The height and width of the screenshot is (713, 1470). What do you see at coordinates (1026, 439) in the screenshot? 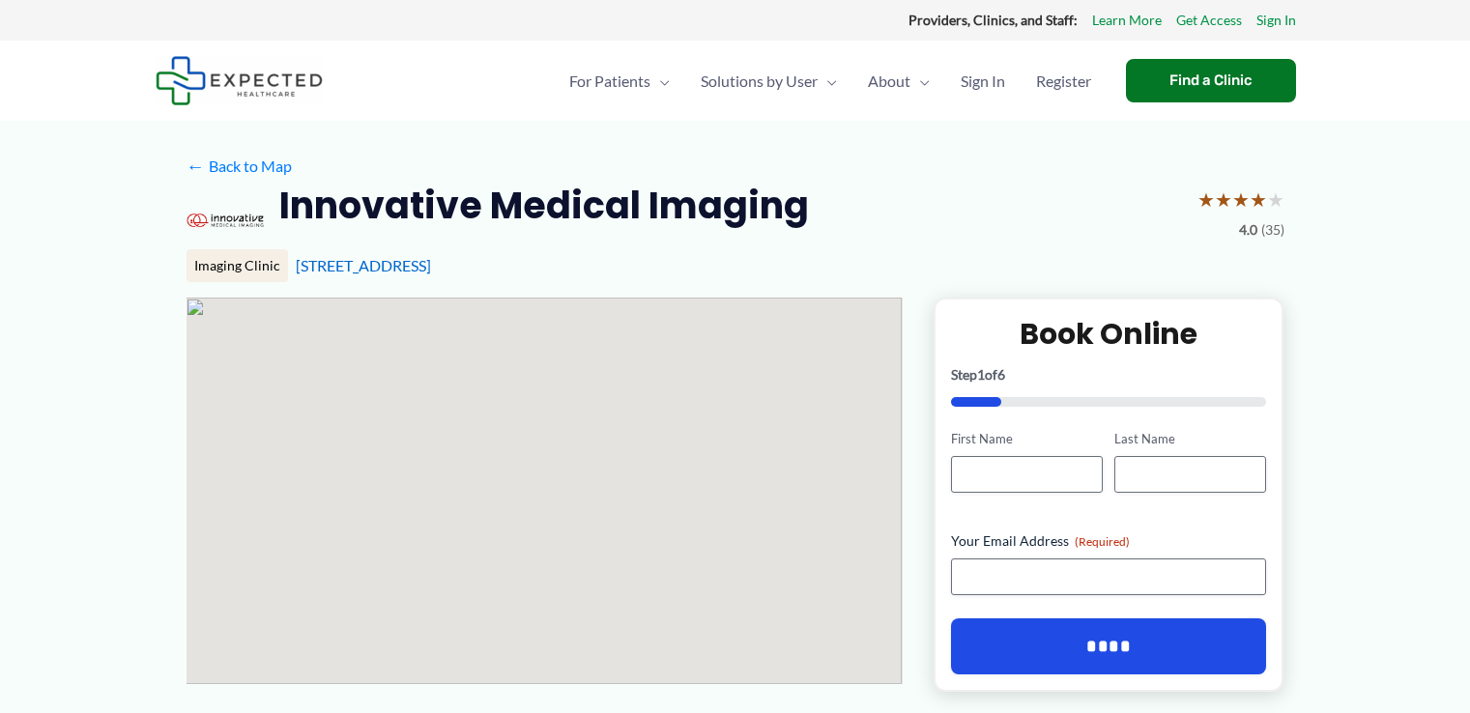
I see `label: First Name` at bounding box center [1026, 439].